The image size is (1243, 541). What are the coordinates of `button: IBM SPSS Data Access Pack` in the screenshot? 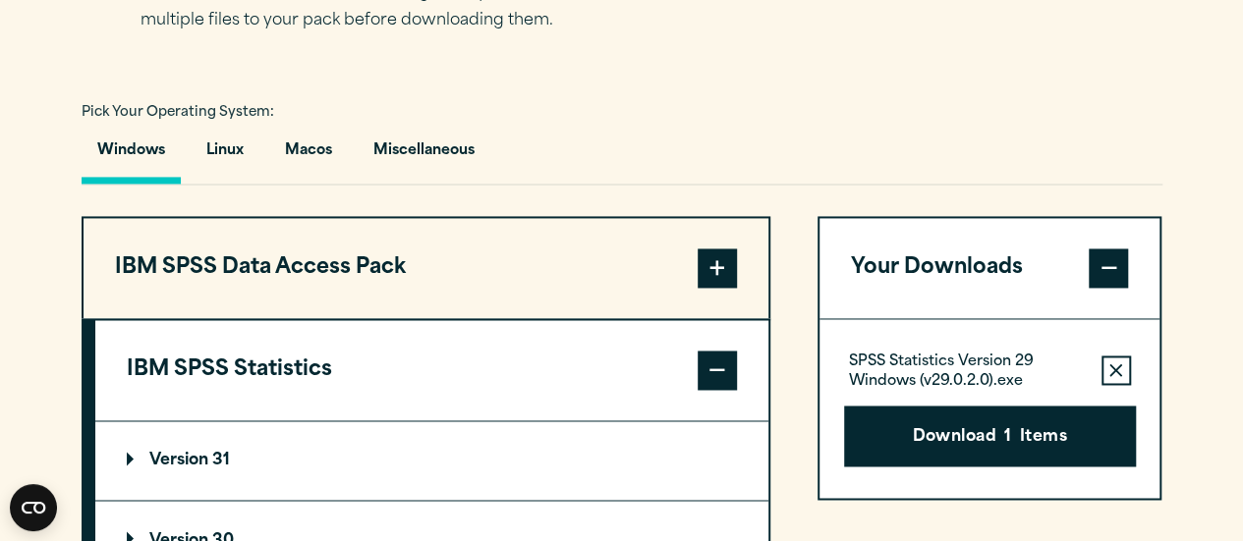 It's located at (425, 268).